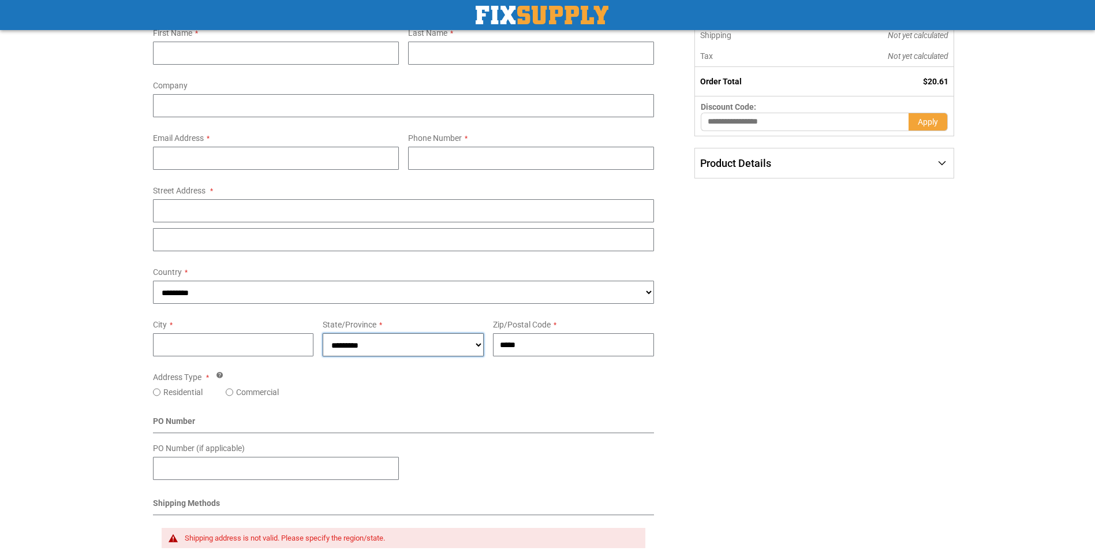 The height and width of the screenshot is (551, 1095). What do you see at coordinates (736, 163) in the screenshot?
I see `span: Product Details` at bounding box center [736, 163].